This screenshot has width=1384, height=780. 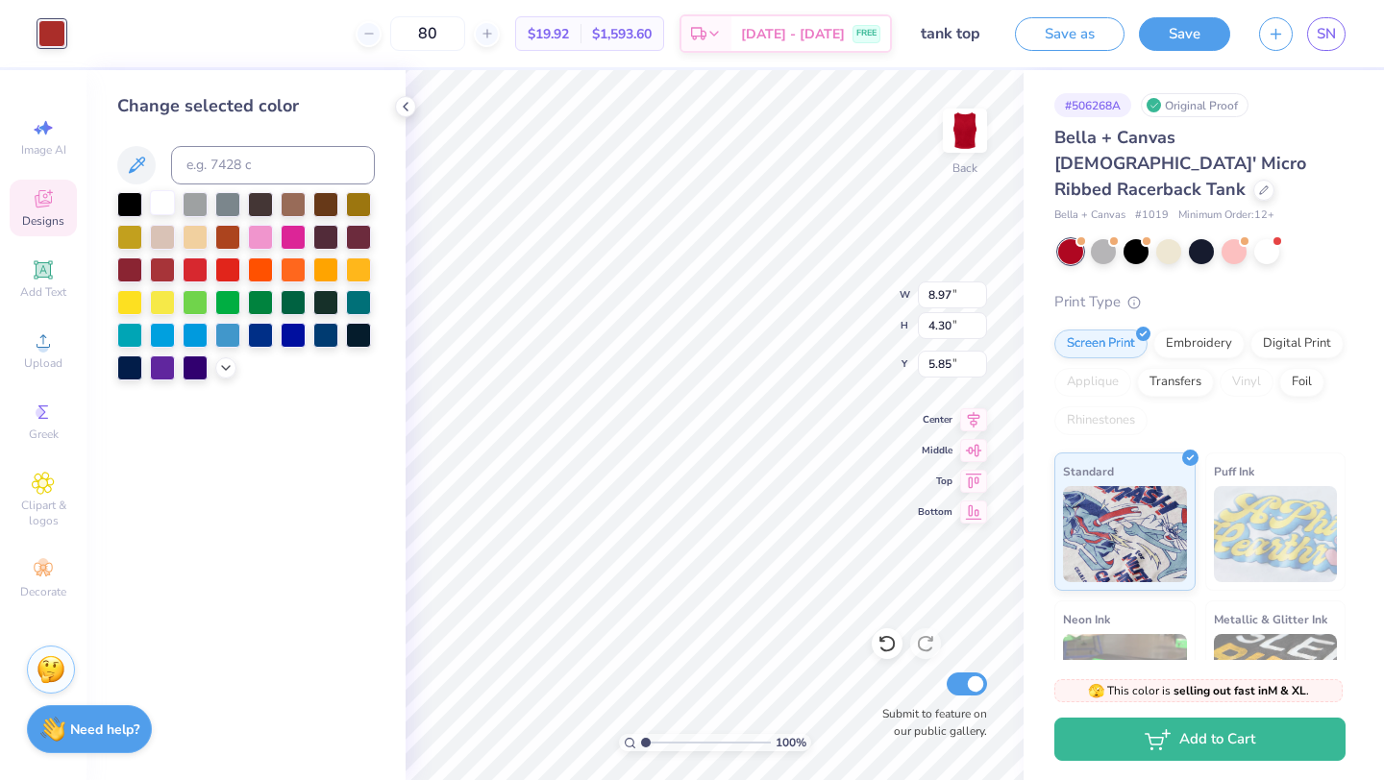 What do you see at coordinates (1124, 534) in the screenshot?
I see `img: Standard` at bounding box center [1124, 534].